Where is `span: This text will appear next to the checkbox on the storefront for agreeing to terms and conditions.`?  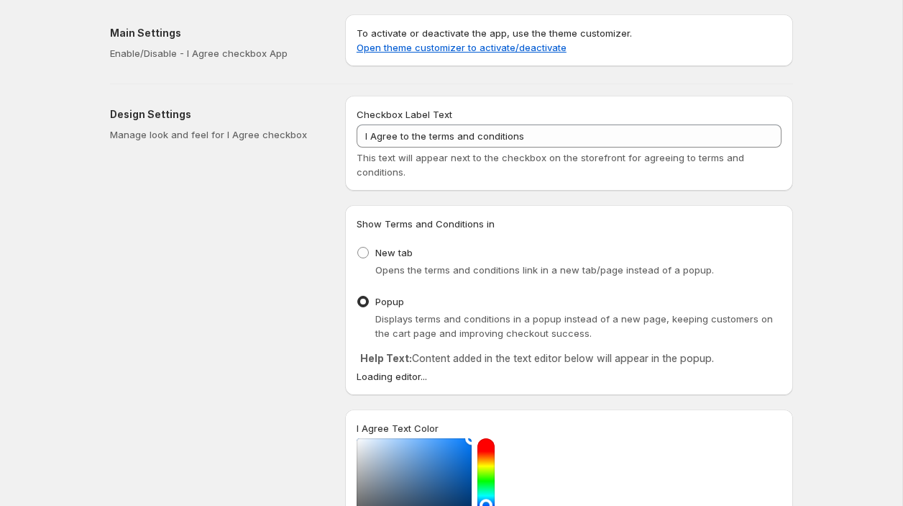 span: This text will appear next to the checkbox on the storefront for agreeing to terms and conditions. is located at coordinates (550, 165).